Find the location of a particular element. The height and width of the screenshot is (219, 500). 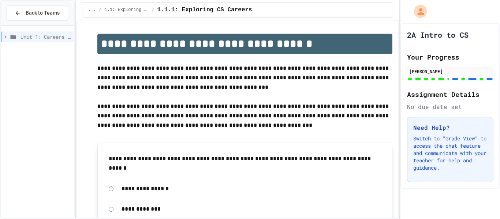

h2: Assignment Details is located at coordinates (451, 95).